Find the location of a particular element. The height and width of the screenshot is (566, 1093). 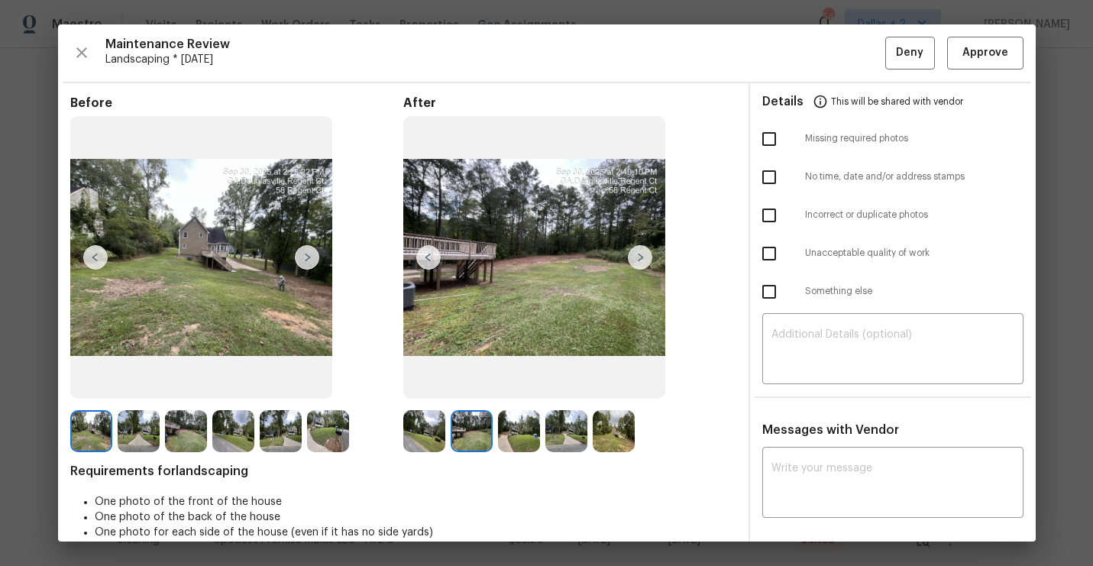

span: Missing required photos is located at coordinates (915, 138).